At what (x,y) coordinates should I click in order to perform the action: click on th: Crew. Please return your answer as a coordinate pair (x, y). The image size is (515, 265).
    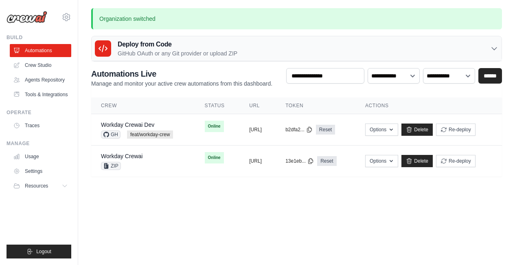
    Looking at the image, I should click on (143, 106).